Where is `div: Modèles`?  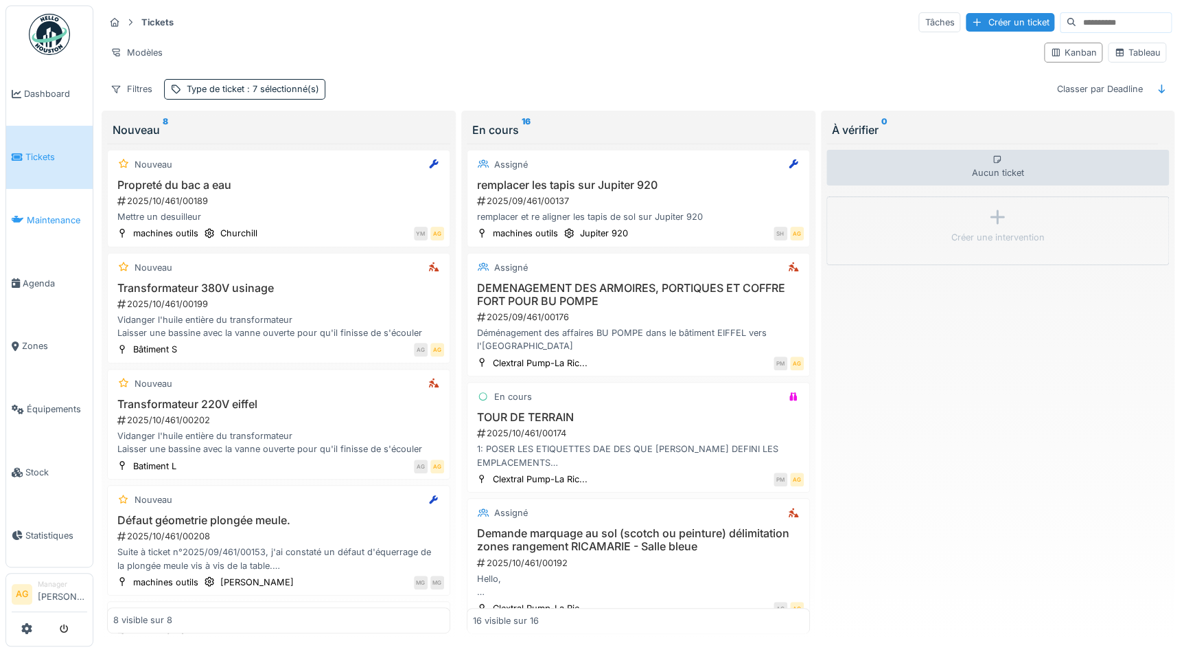 div: Modèles is located at coordinates (137, 52).